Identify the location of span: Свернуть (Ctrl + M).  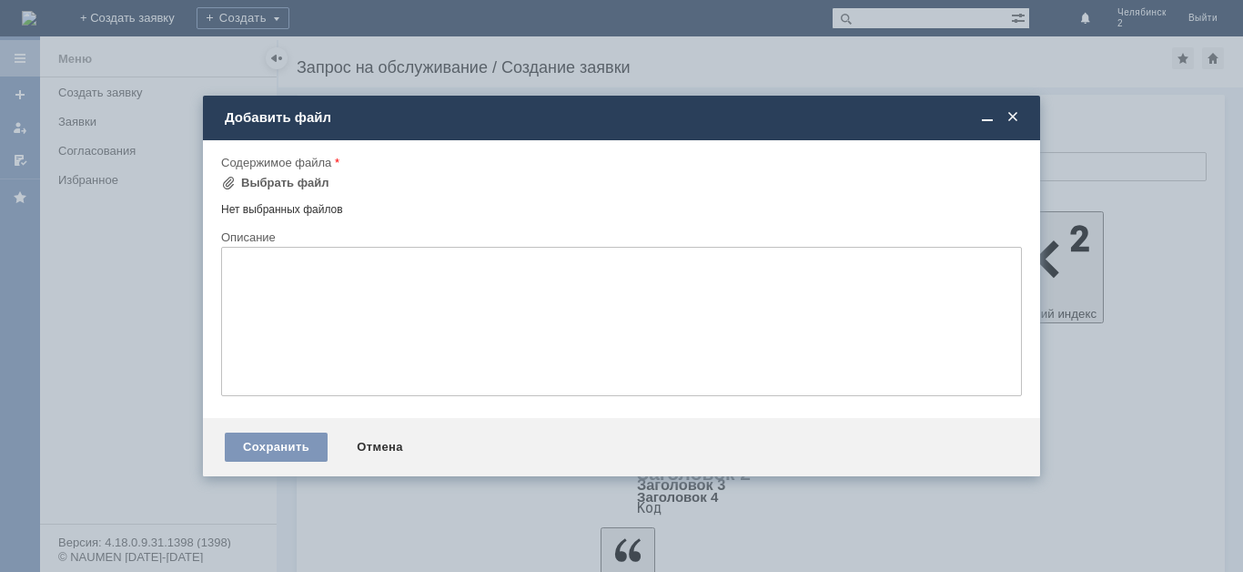
(987, 117).